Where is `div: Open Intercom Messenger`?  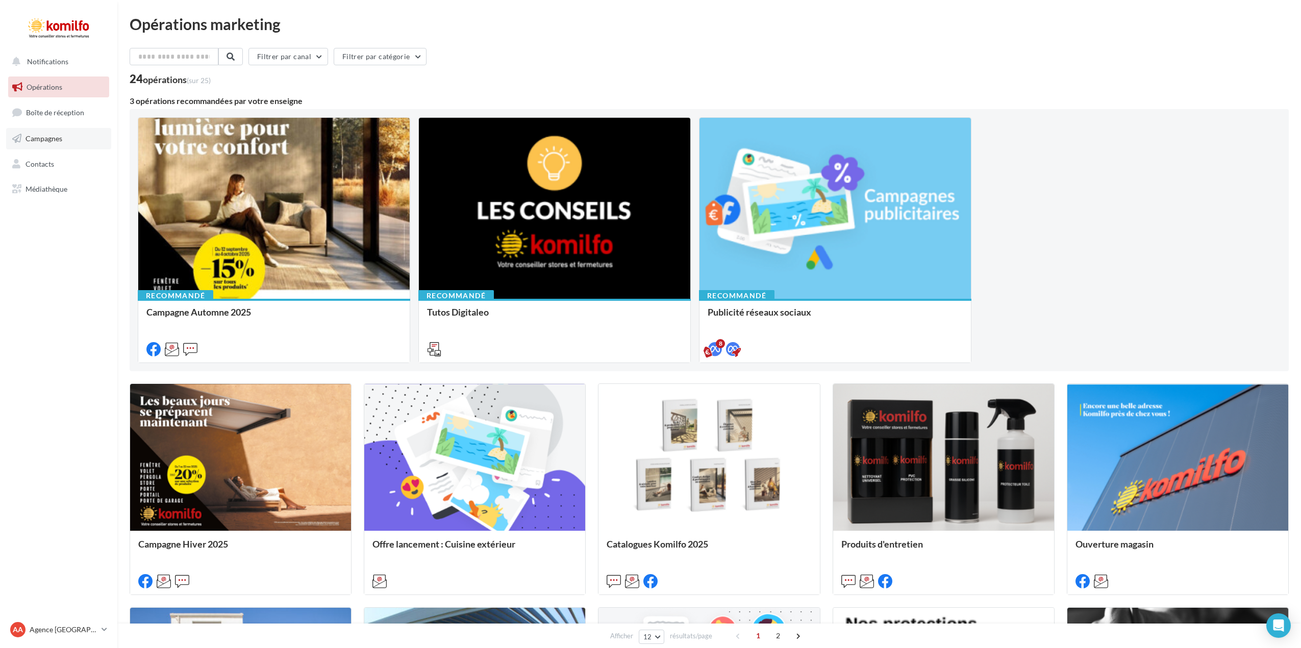
div: Open Intercom Messenger is located at coordinates (1278, 626).